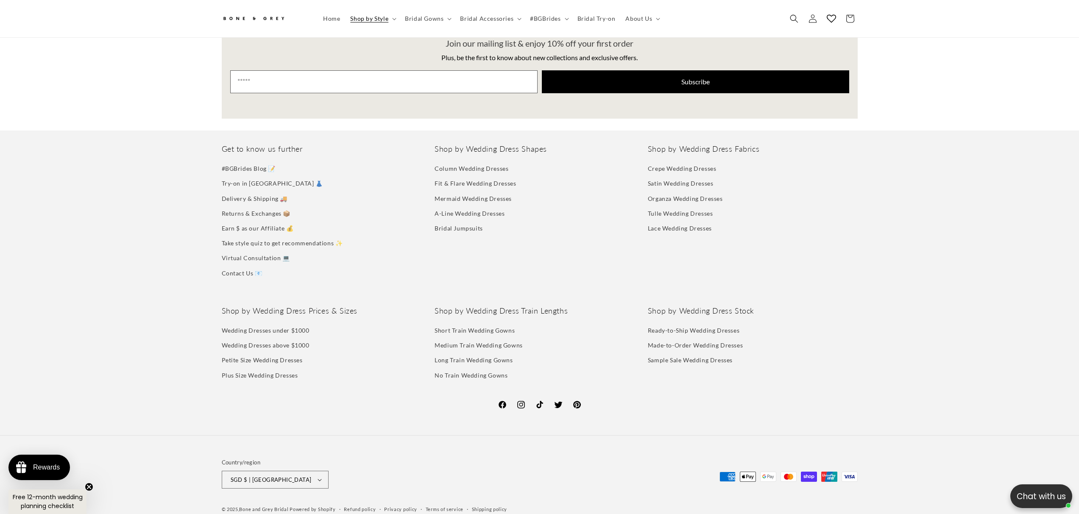  What do you see at coordinates (313, 509) in the screenshot?
I see `a: Powered by Shopify` at bounding box center [313, 509].